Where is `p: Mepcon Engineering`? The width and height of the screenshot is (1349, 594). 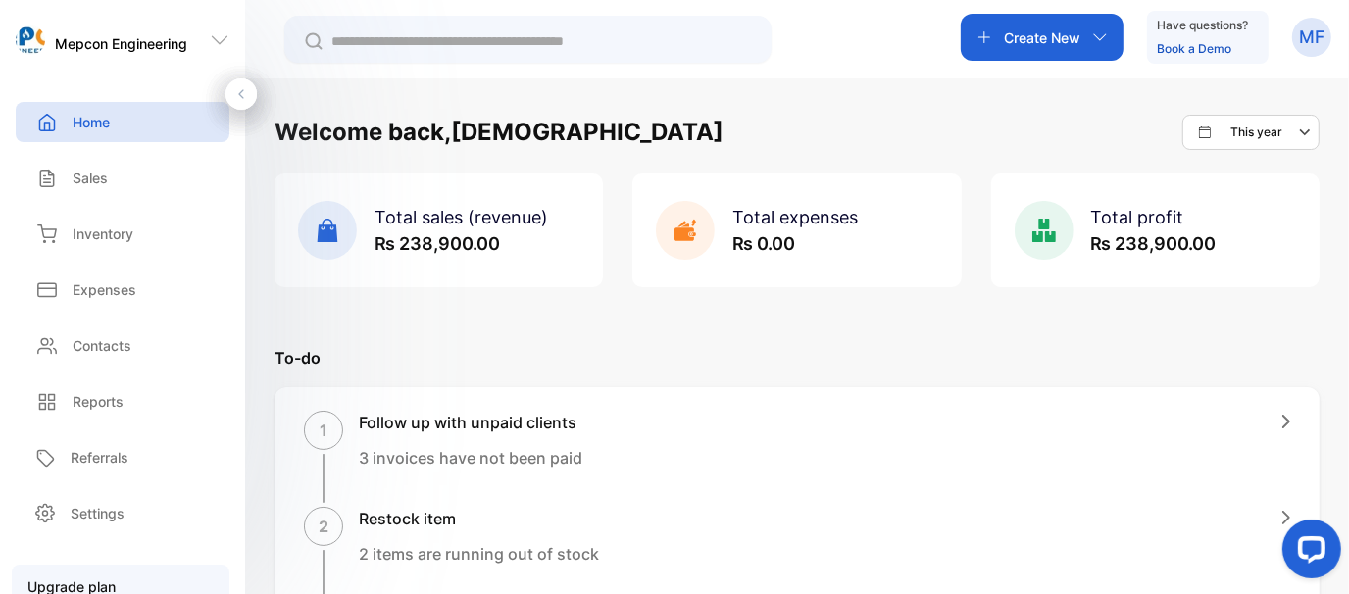
p: Mepcon Engineering is located at coordinates (121, 43).